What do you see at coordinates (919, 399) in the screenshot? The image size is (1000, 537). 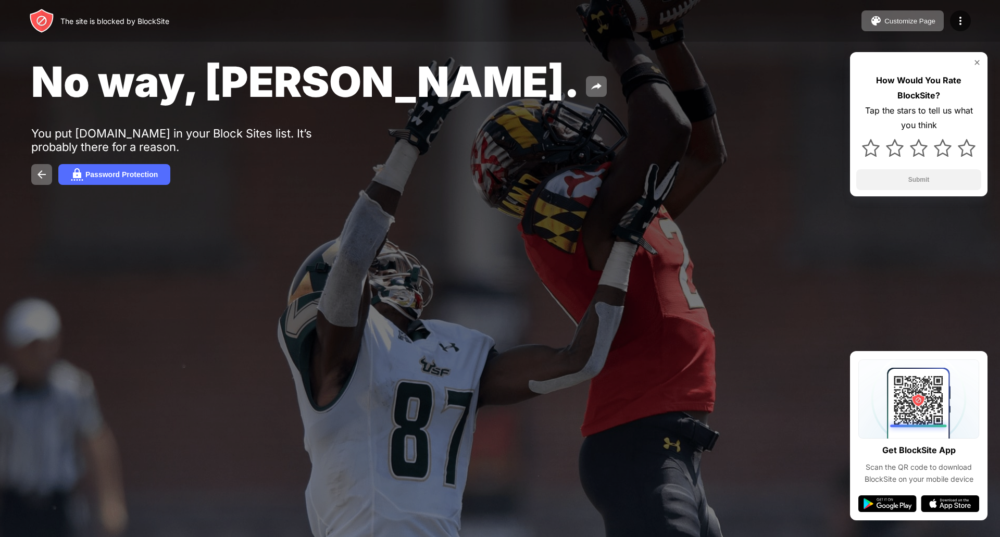 I see `img: qrcode.svg` at bounding box center [919, 399].